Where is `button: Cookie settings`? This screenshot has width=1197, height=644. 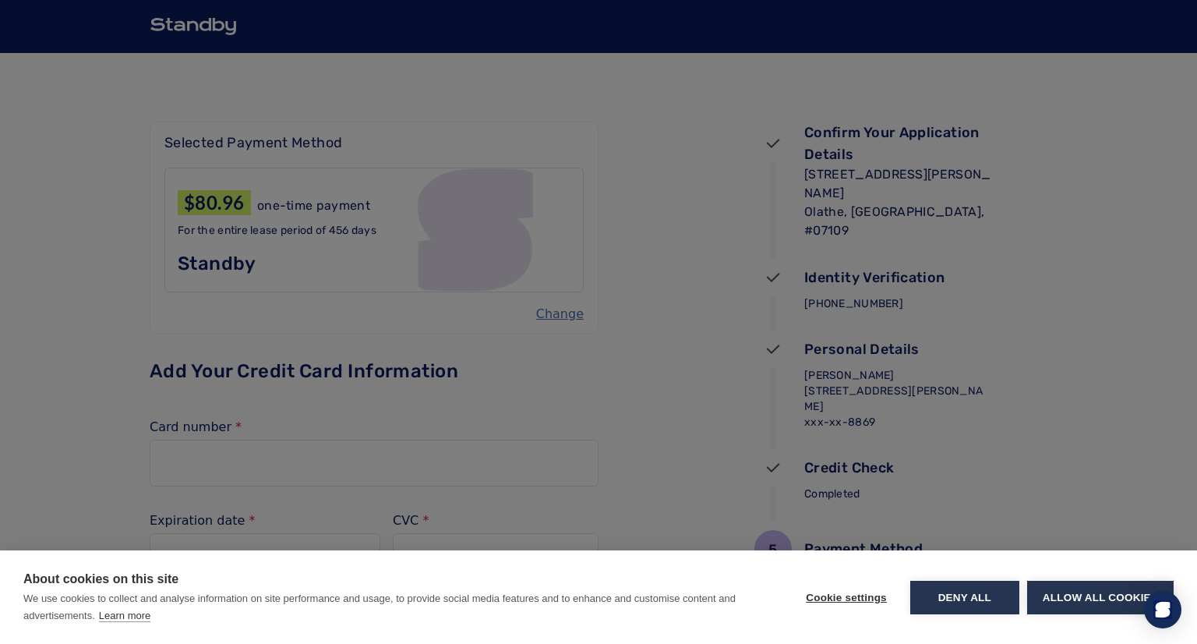
button: Cookie settings is located at coordinates (846, 597).